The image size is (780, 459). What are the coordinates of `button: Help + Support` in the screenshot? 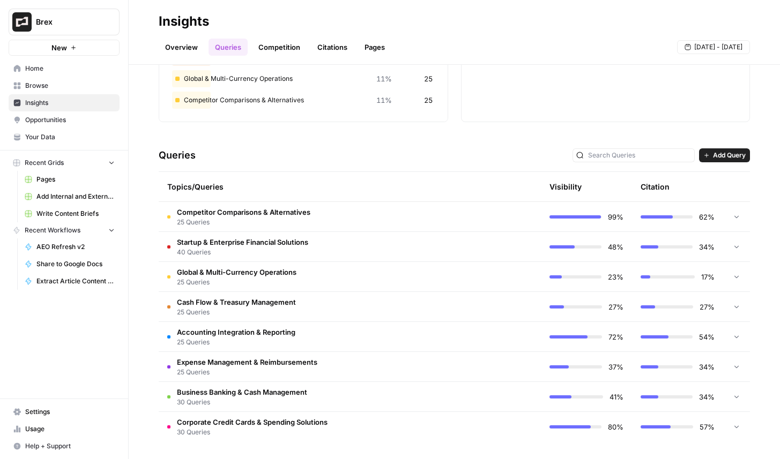 It's located at (64, 447).